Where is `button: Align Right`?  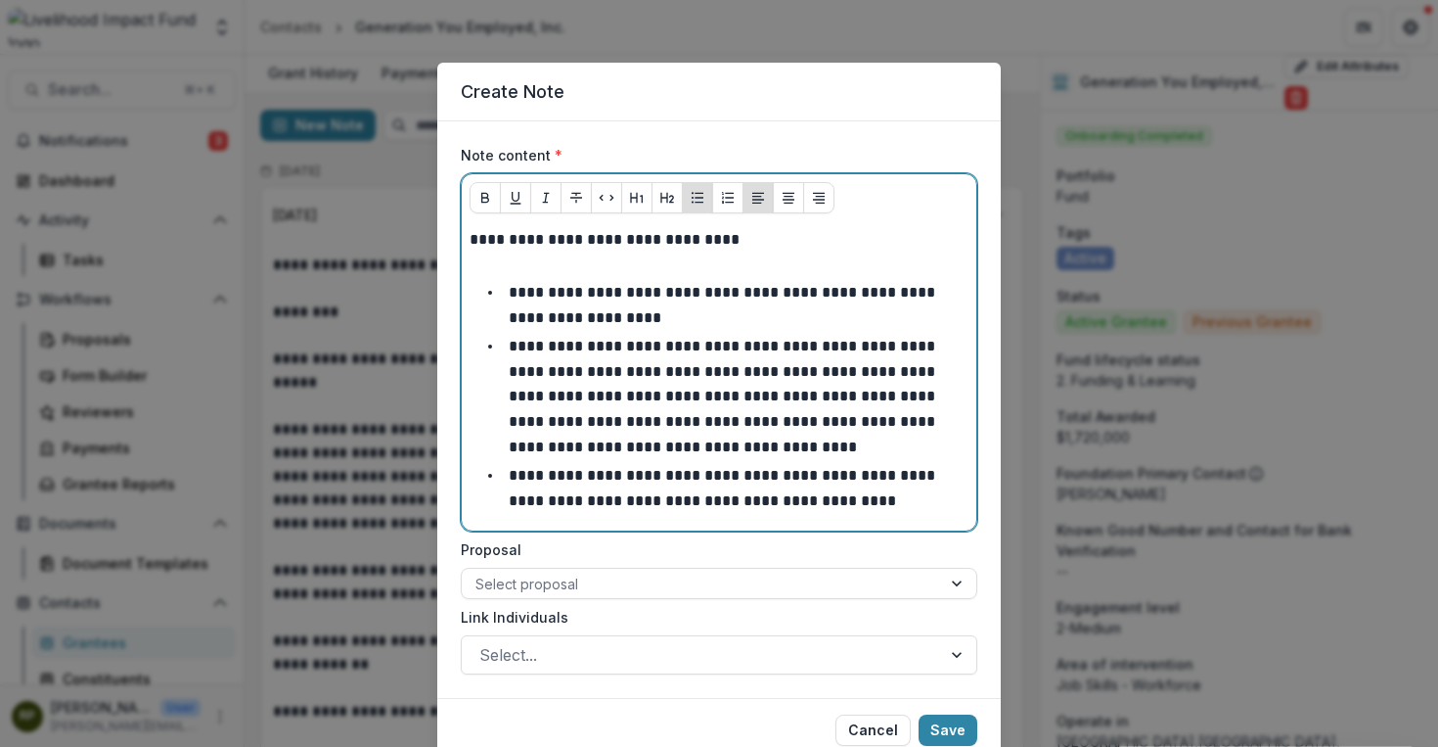
button: Align Right is located at coordinates (819, 198).